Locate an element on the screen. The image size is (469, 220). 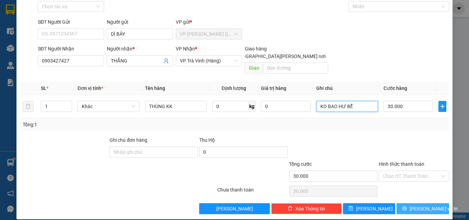
p: NHẬN: is located at coordinates (51, 33).